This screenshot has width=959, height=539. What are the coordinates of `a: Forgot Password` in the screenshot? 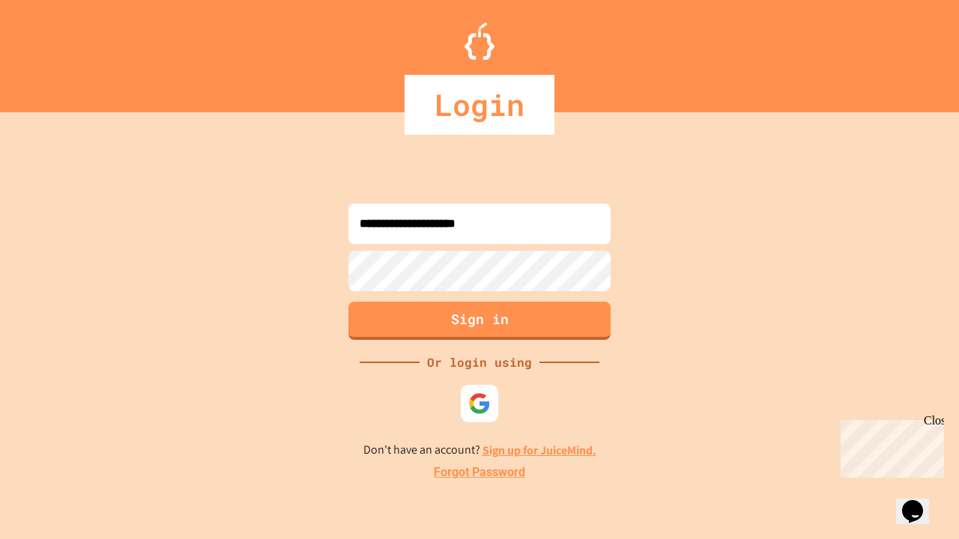 It's located at (479, 473).